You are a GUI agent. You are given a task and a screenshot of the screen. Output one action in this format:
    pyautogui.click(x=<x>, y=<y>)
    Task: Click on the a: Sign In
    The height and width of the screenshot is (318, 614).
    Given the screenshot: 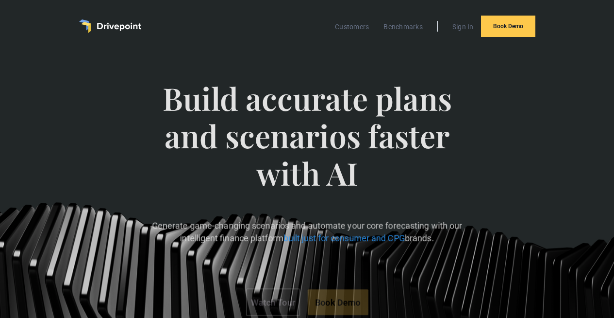 What is the action you would take?
    pyautogui.click(x=463, y=27)
    